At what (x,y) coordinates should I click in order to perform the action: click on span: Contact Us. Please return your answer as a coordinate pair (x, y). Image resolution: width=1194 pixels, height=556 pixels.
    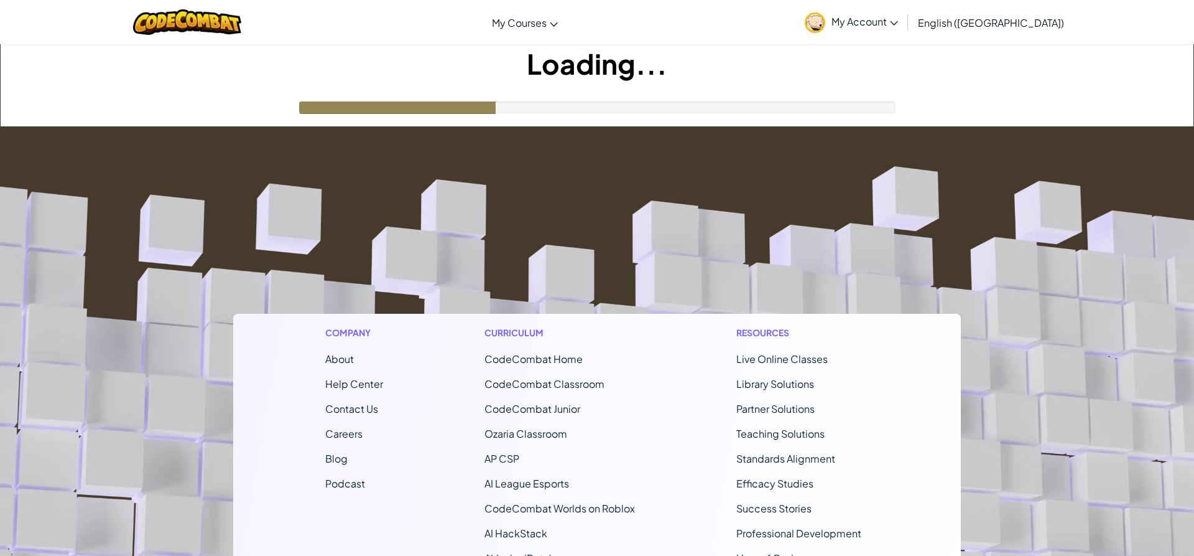
    Looking at the image, I should click on (352, 408).